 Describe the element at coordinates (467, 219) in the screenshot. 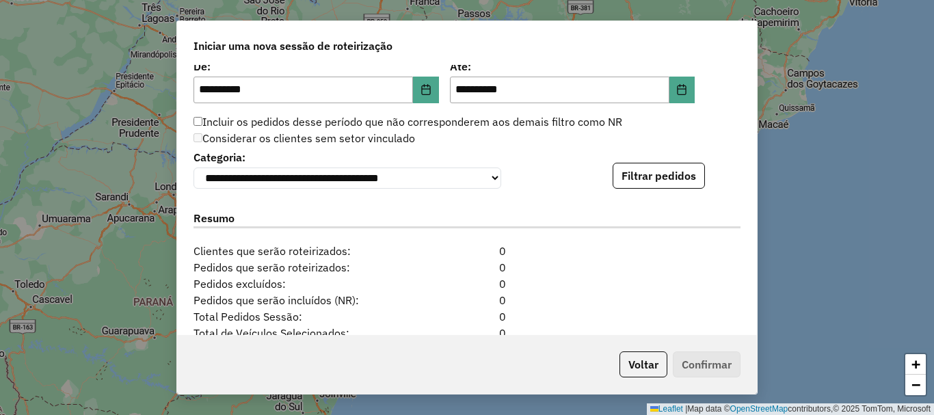

I see `label: Resumo` at that location.